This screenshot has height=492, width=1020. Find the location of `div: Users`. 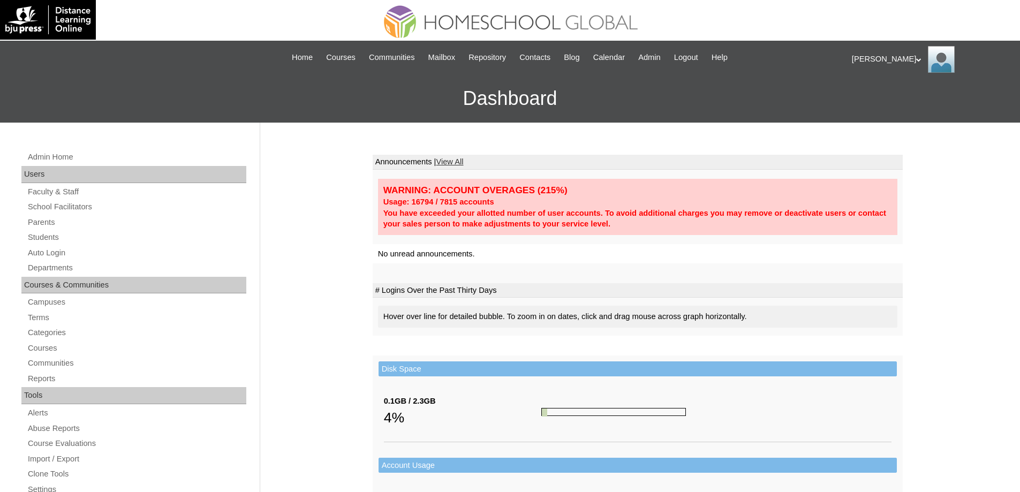

div: Users is located at coordinates (134, 175).